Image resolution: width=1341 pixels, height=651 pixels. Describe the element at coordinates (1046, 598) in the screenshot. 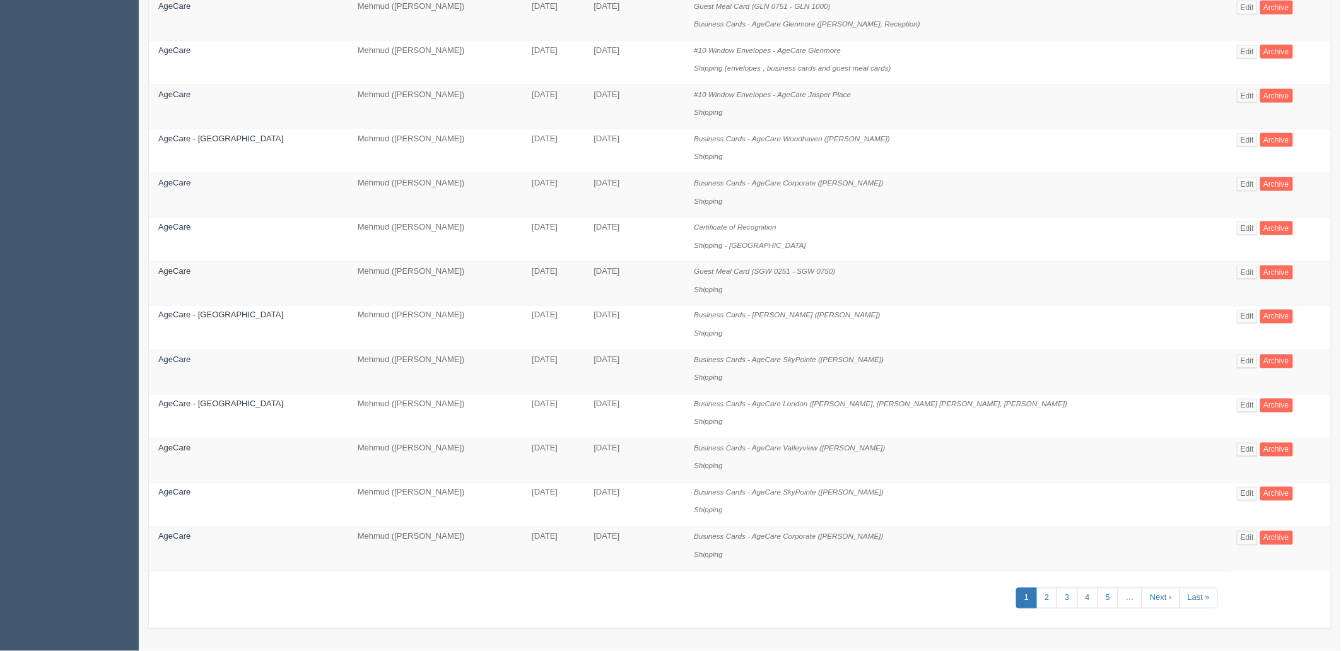

I see `a: 2` at that location.